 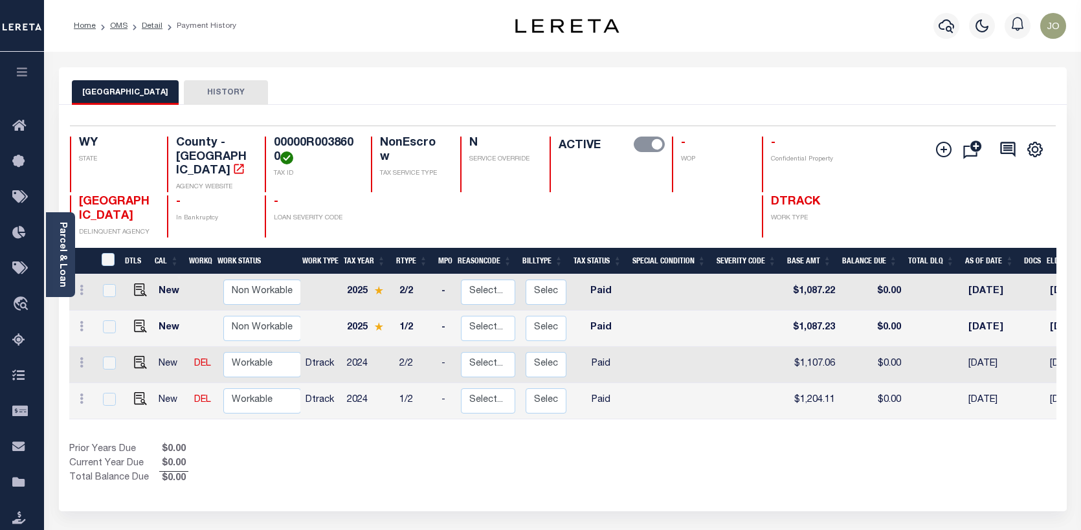 I want to click on th: As of Date: activate to sort column ascending, so click(x=990, y=261).